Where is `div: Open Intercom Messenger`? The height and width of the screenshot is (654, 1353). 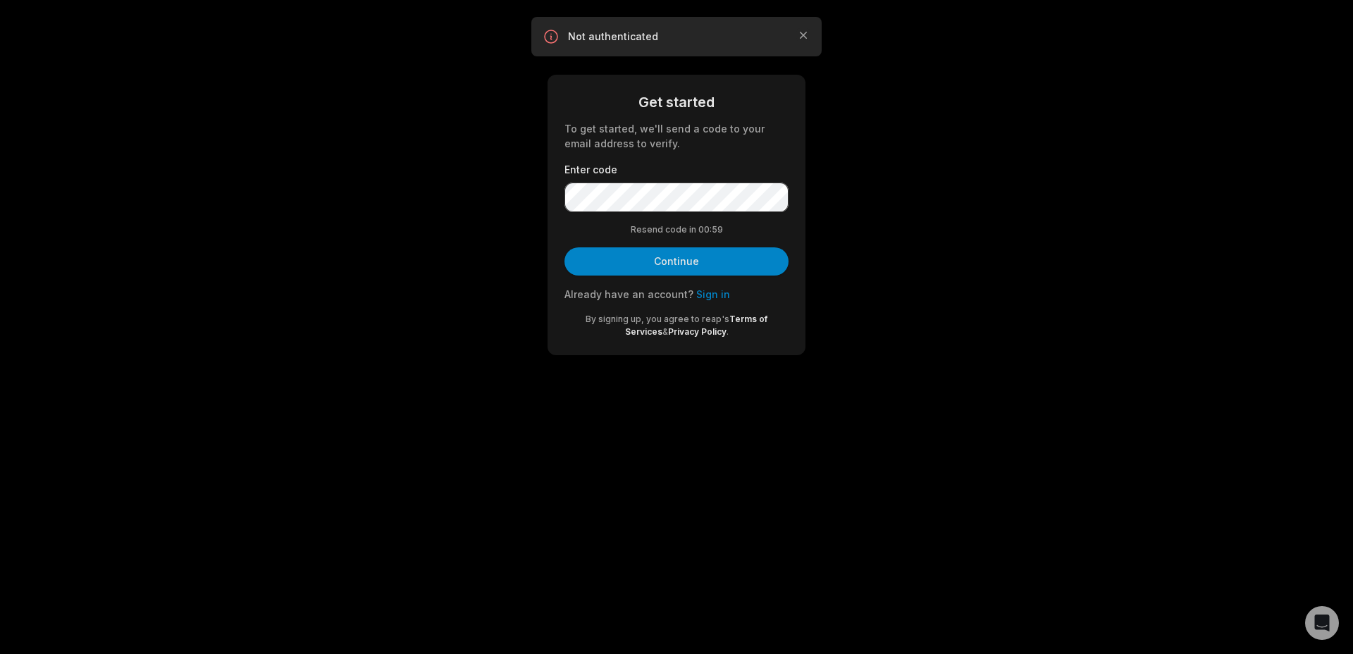 div: Open Intercom Messenger is located at coordinates (1322, 623).